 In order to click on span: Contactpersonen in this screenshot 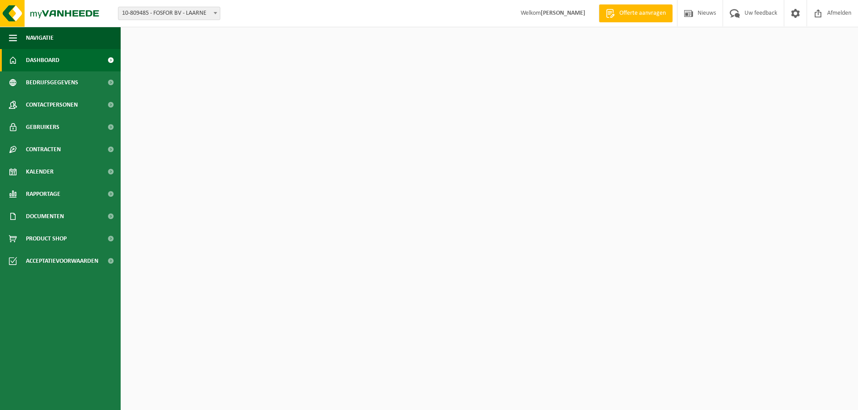, I will do `click(52, 105)`.